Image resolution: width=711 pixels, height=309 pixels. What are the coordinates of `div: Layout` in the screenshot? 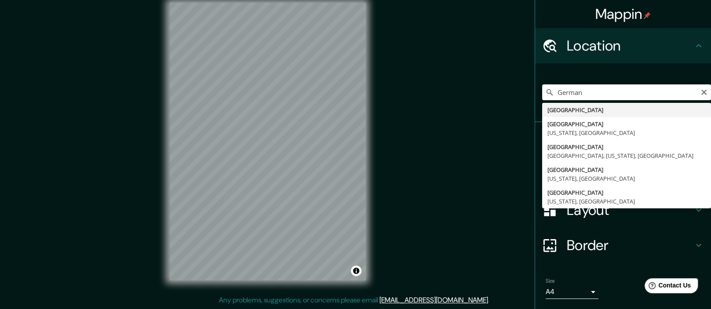 It's located at (623, 210).